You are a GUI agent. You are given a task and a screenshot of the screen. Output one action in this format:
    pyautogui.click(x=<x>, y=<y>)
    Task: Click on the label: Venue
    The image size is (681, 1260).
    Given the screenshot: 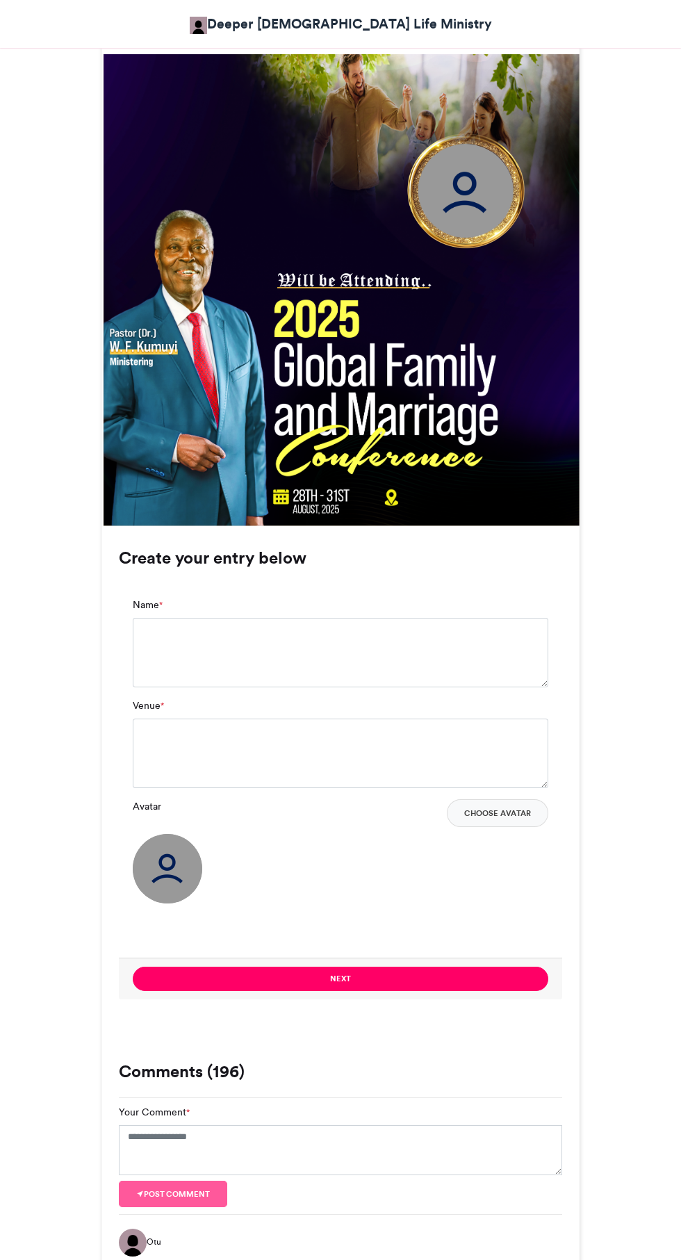 What is the action you would take?
    pyautogui.click(x=148, y=705)
    